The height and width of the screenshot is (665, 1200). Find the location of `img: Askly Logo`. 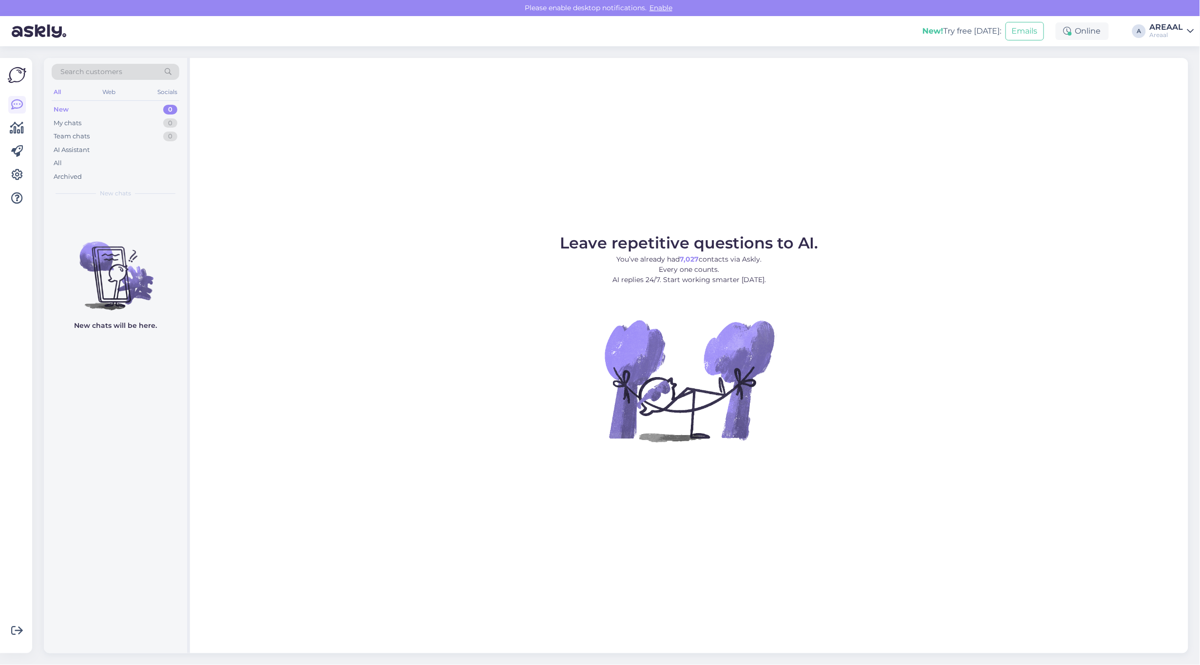

img: Askly Logo is located at coordinates (17, 75).